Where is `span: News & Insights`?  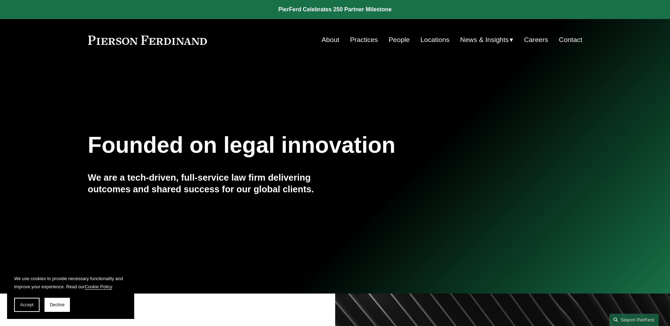 span: News & Insights is located at coordinates (485, 40).